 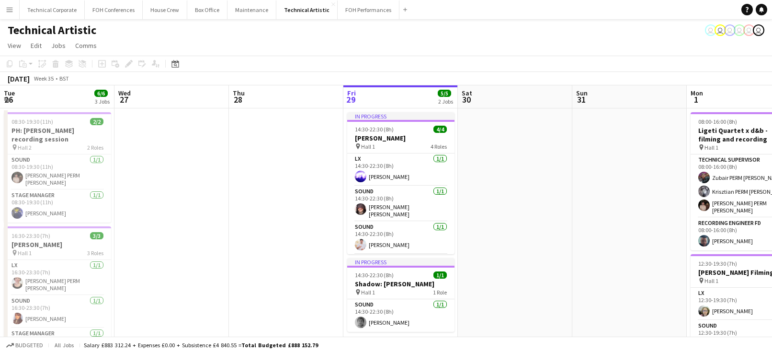 I want to click on span: 6/6, so click(x=101, y=93).